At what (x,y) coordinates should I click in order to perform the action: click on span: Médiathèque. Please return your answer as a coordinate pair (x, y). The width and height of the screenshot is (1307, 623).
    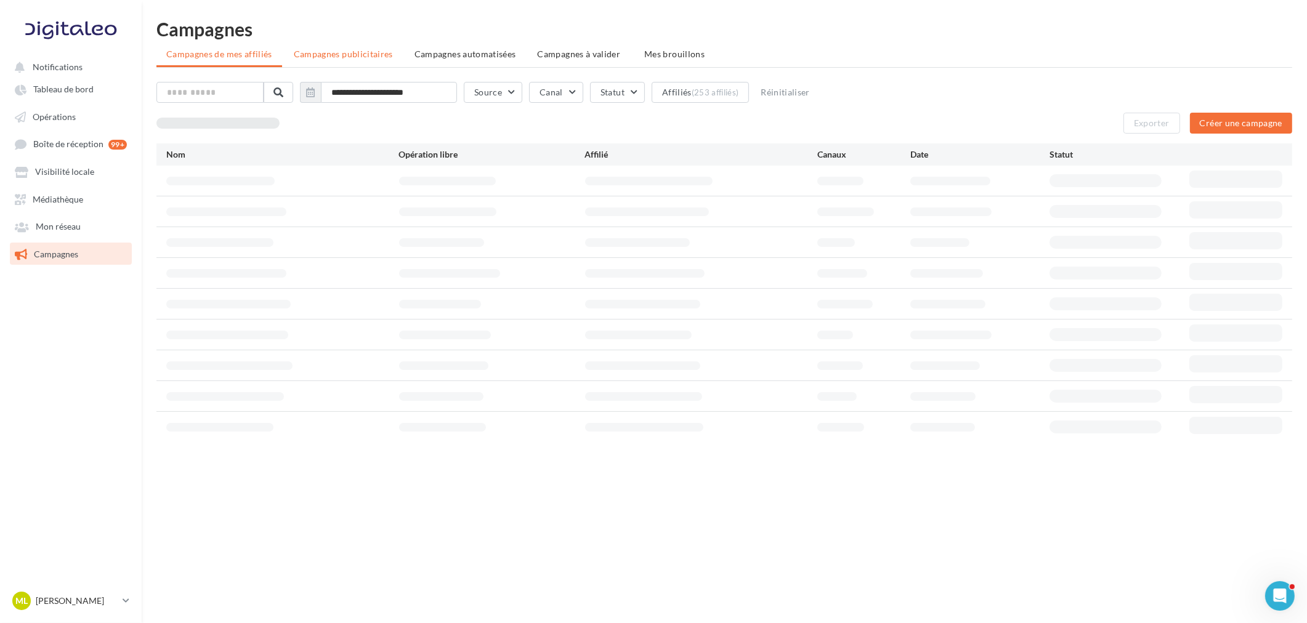
    Looking at the image, I should click on (58, 199).